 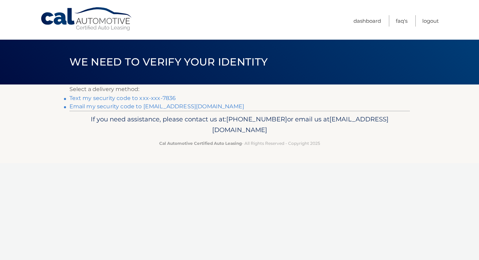 I want to click on p: If you need assistance, please contact us at: or email us at, so click(x=240, y=125).